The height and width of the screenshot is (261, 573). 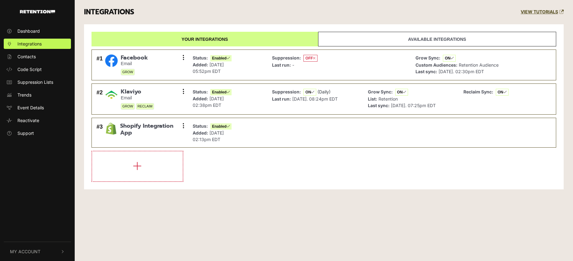 What do you see at coordinates (37, 82) in the screenshot?
I see `a: Suppression Lists` at bounding box center [37, 82].